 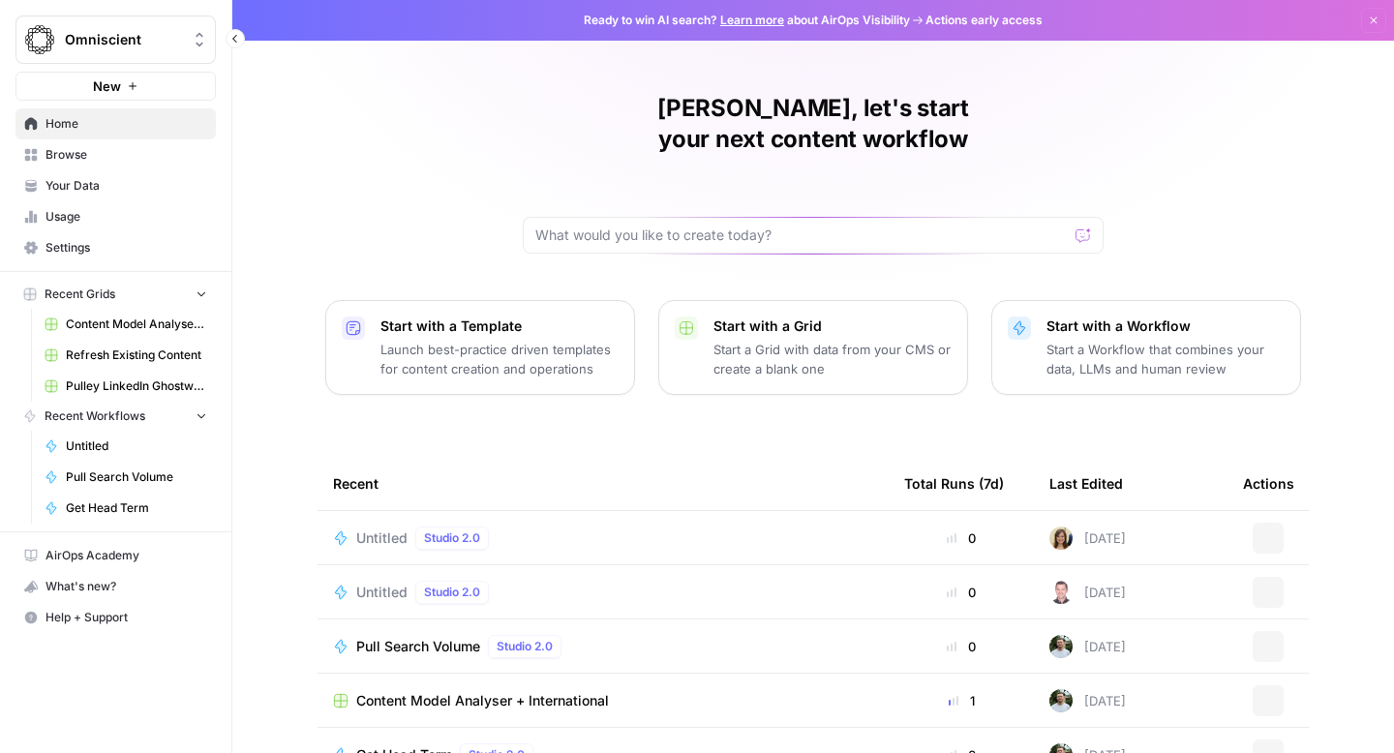 What do you see at coordinates (752, 19) in the screenshot?
I see `a: Learn more` at bounding box center [752, 19].